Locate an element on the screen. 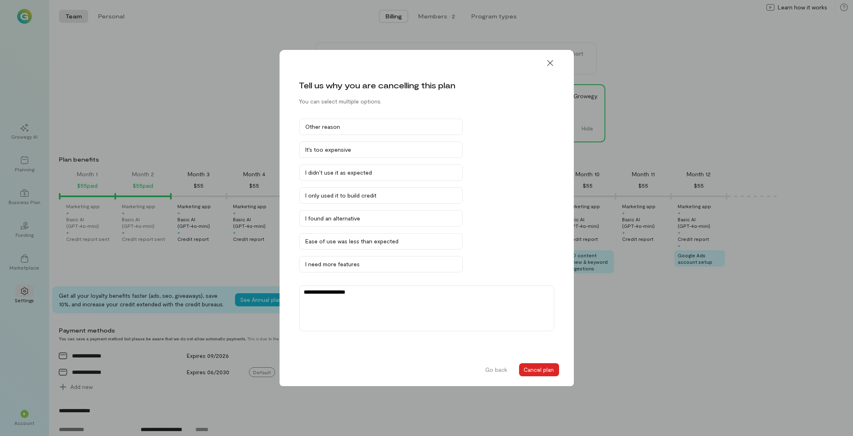 This screenshot has height=436, width=853. div: I only used it to build credit is located at coordinates (381, 195).